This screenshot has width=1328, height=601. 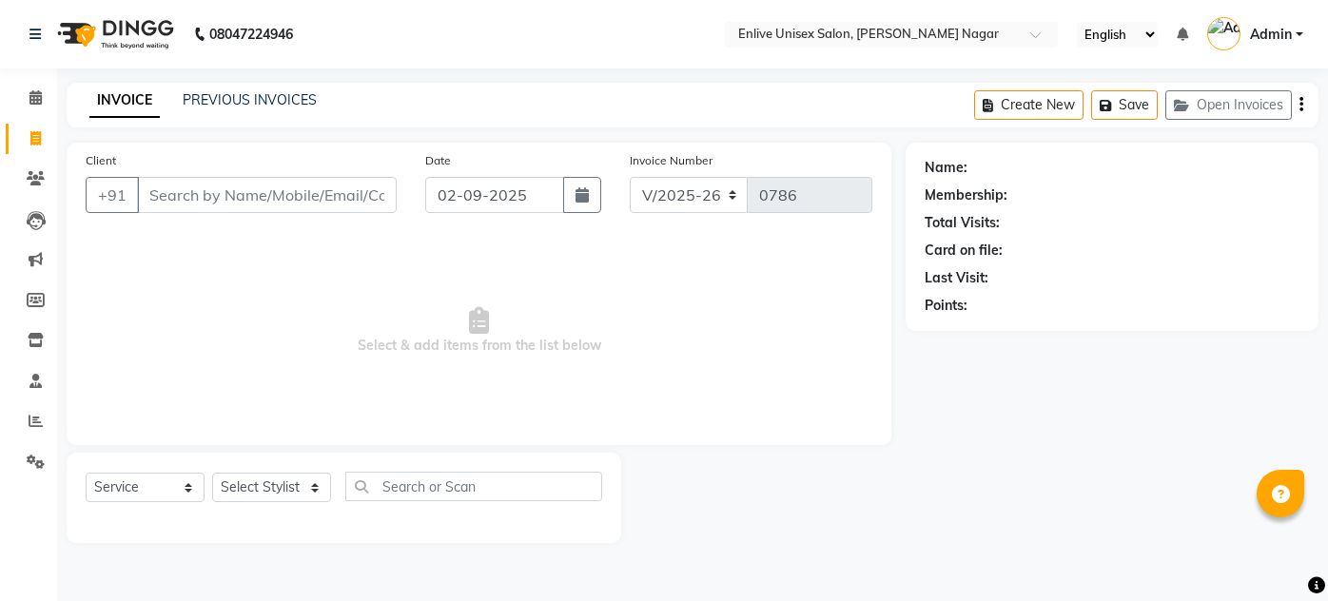 I want to click on b: 08047224946, so click(x=251, y=34).